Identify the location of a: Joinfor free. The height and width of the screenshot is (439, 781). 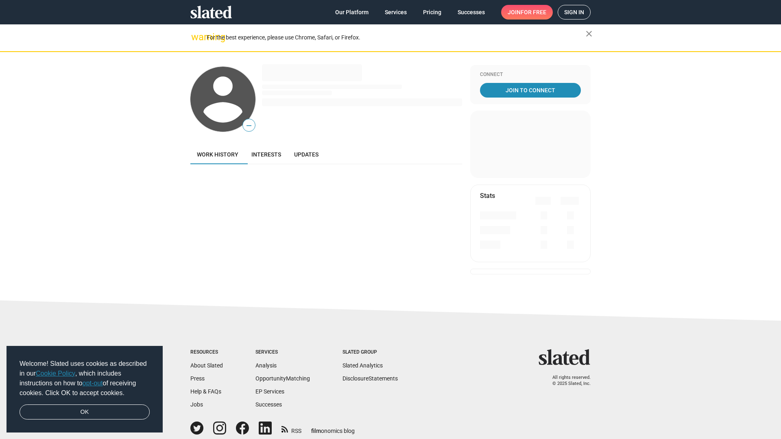
(527, 12).